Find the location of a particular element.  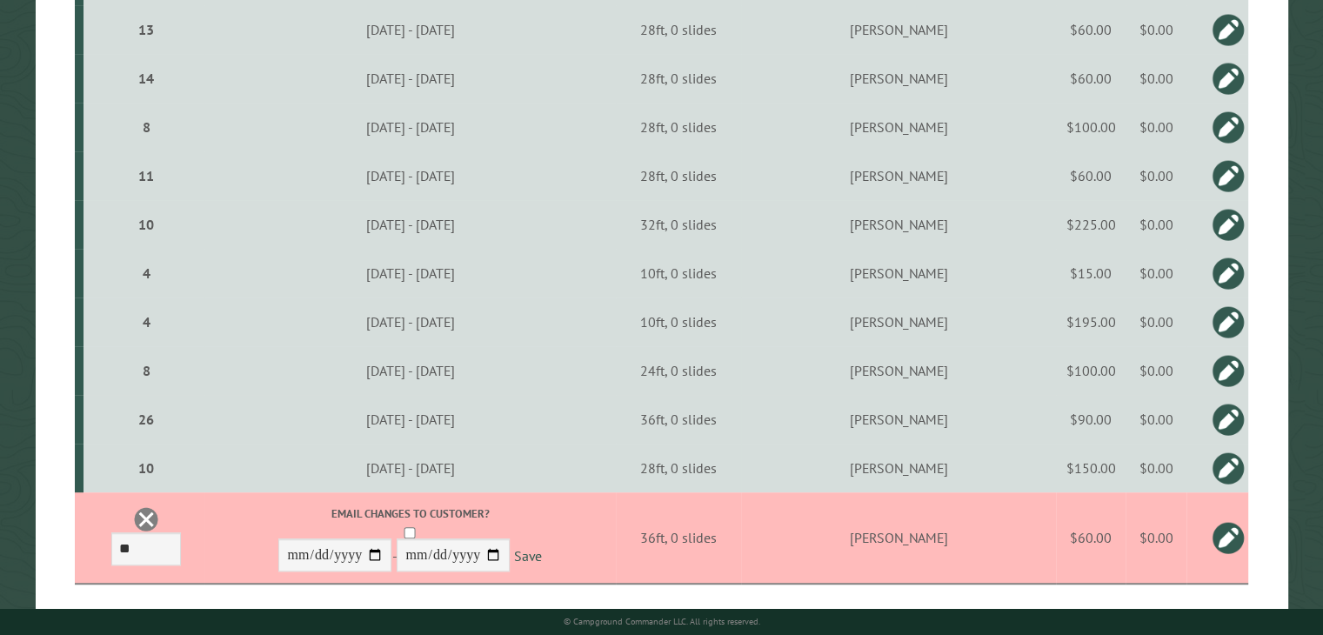

td: $90.00 is located at coordinates (1091, 419).